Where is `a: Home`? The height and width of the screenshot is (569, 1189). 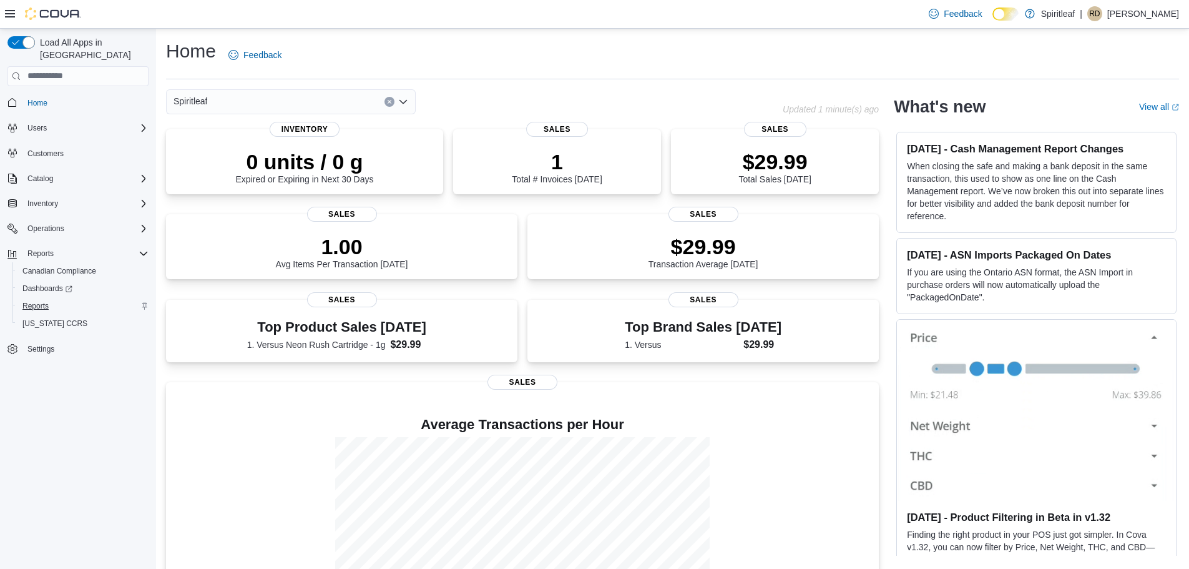 a: Home is located at coordinates (37, 103).